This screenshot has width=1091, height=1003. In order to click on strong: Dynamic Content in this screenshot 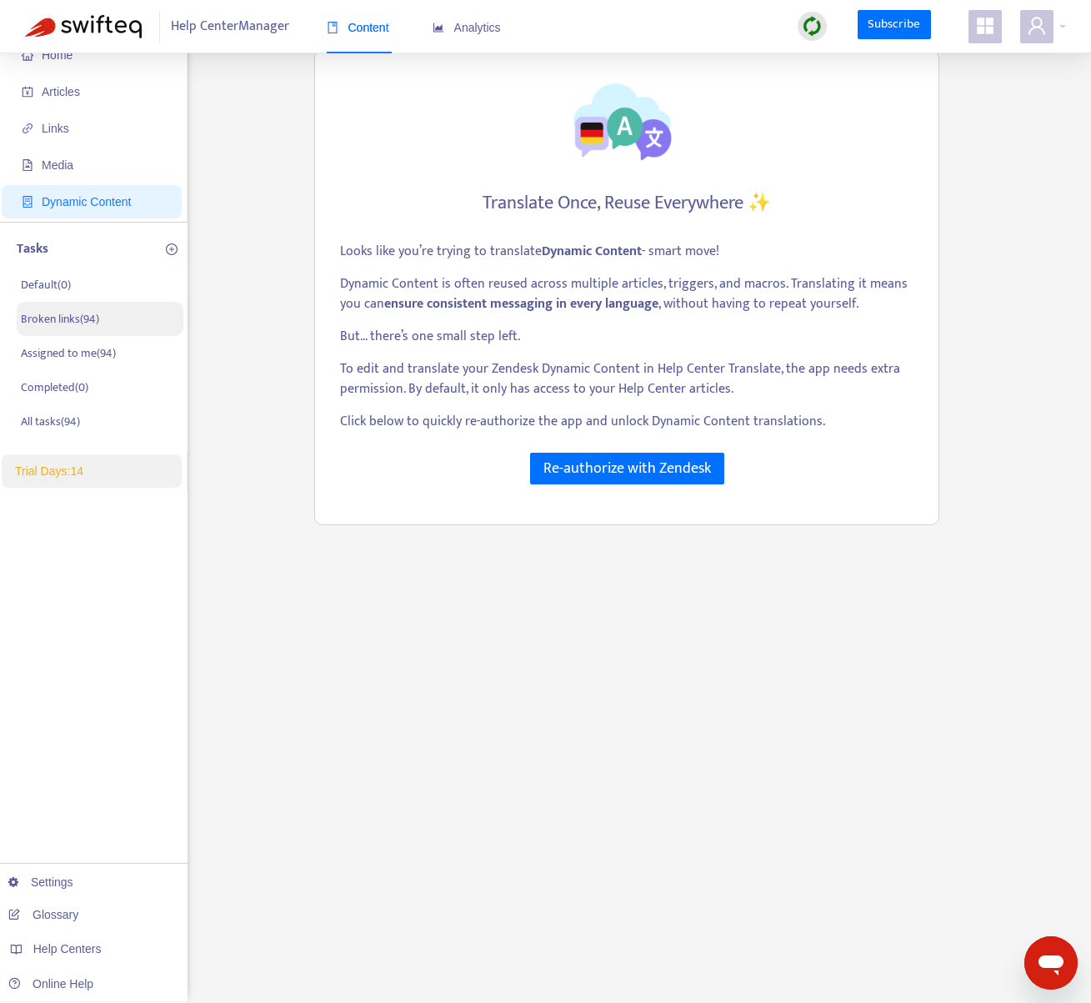, I will do `click(592, 251)`.